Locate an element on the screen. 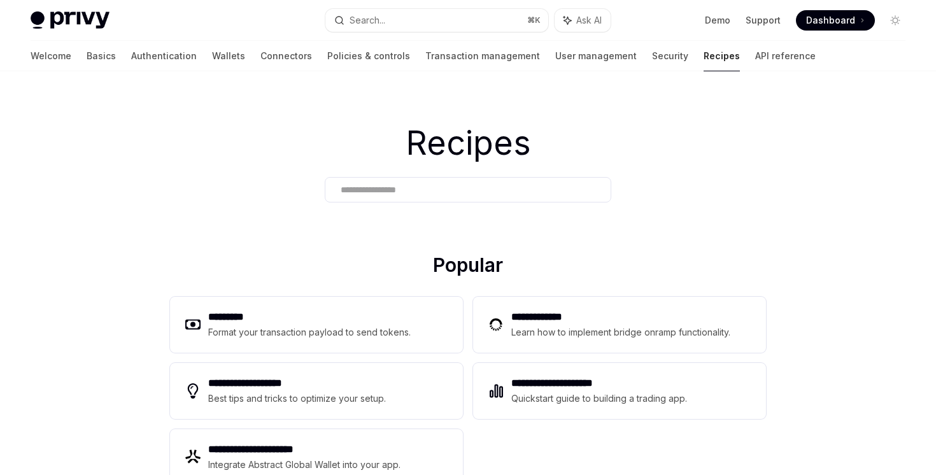 The width and height of the screenshot is (936, 475). a: Welcome is located at coordinates (51, 56).